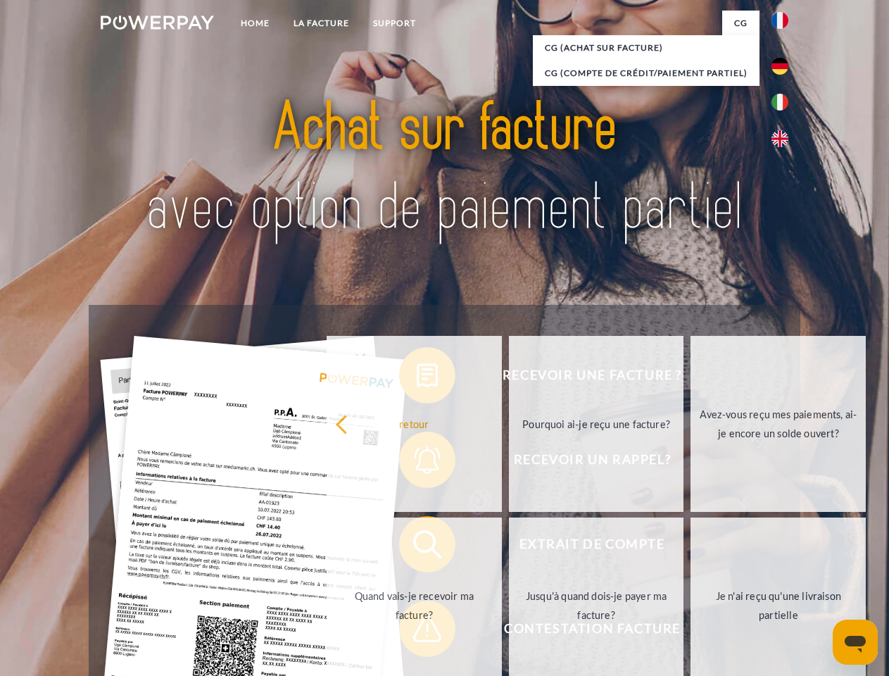 This screenshot has height=676, width=889. What do you see at coordinates (780, 102) in the screenshot?
I see `img: it` at bounding box center [780, 102].